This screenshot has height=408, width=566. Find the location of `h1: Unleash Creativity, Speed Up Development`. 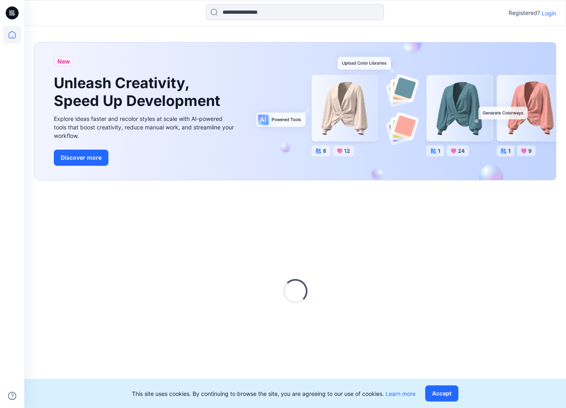

h1: Unleash Creativity, Speed Up Development is located at coordinates (139, 92).